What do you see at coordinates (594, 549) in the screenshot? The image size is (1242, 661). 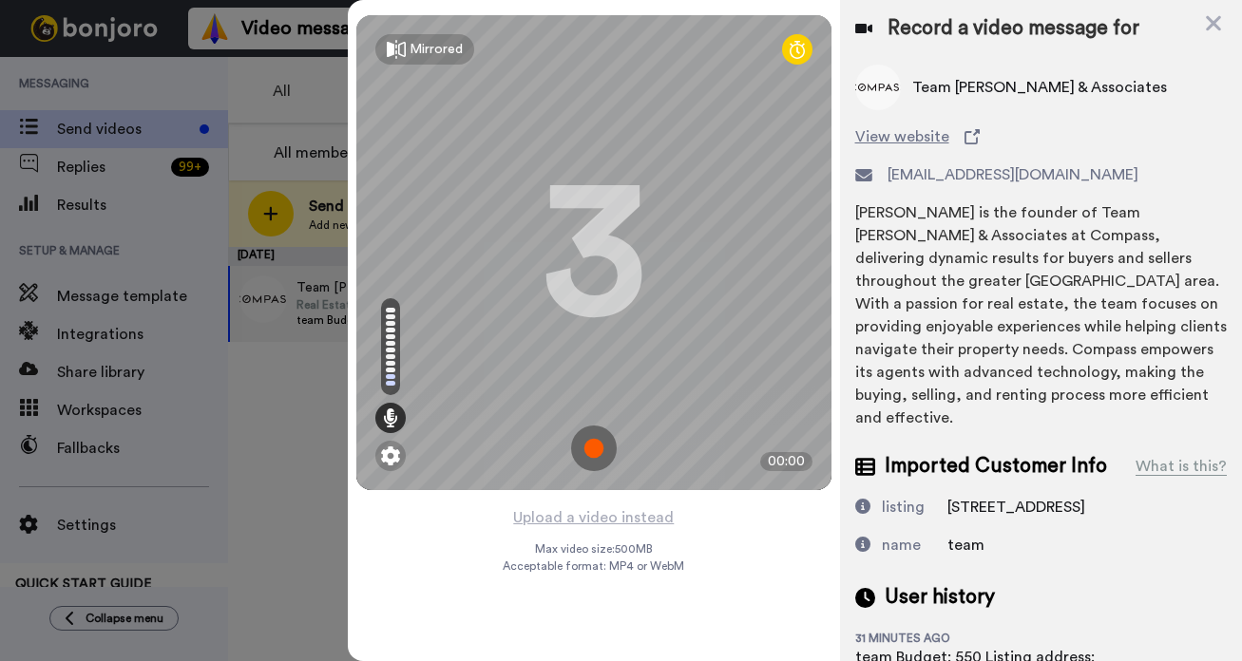 I see `span: Max video size: 500 MB` at bounding box center [594, 549].